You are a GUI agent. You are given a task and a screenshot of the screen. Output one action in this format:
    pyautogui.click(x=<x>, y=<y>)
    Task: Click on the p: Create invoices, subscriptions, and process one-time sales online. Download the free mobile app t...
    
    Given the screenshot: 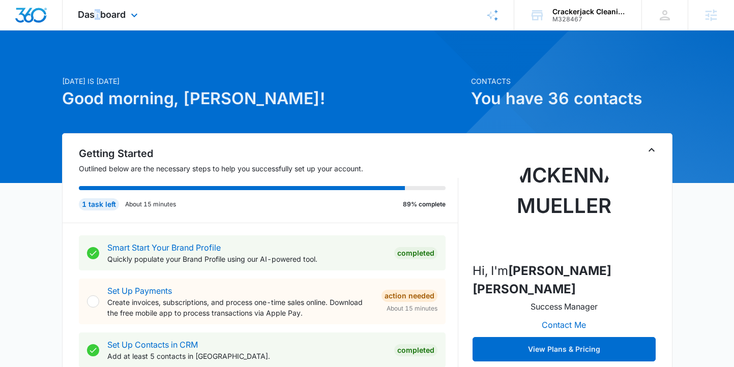 What is the action you would take?
    pyautogui.click(x=240, y=308)
    